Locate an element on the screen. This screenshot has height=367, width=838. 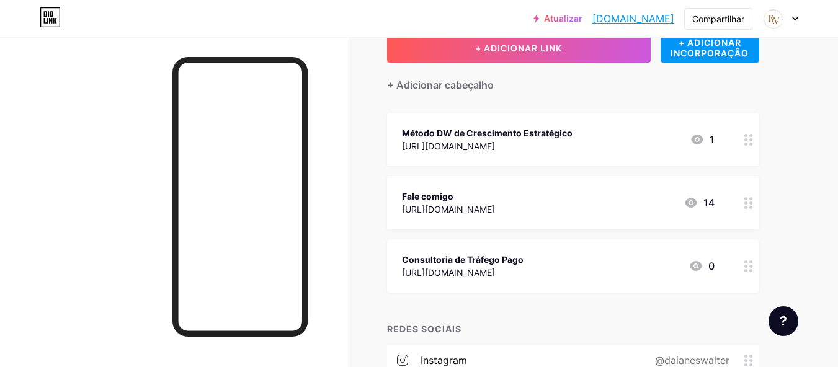
font: Consultoria de Tráfego Pago is located at coordinates (463, 259).